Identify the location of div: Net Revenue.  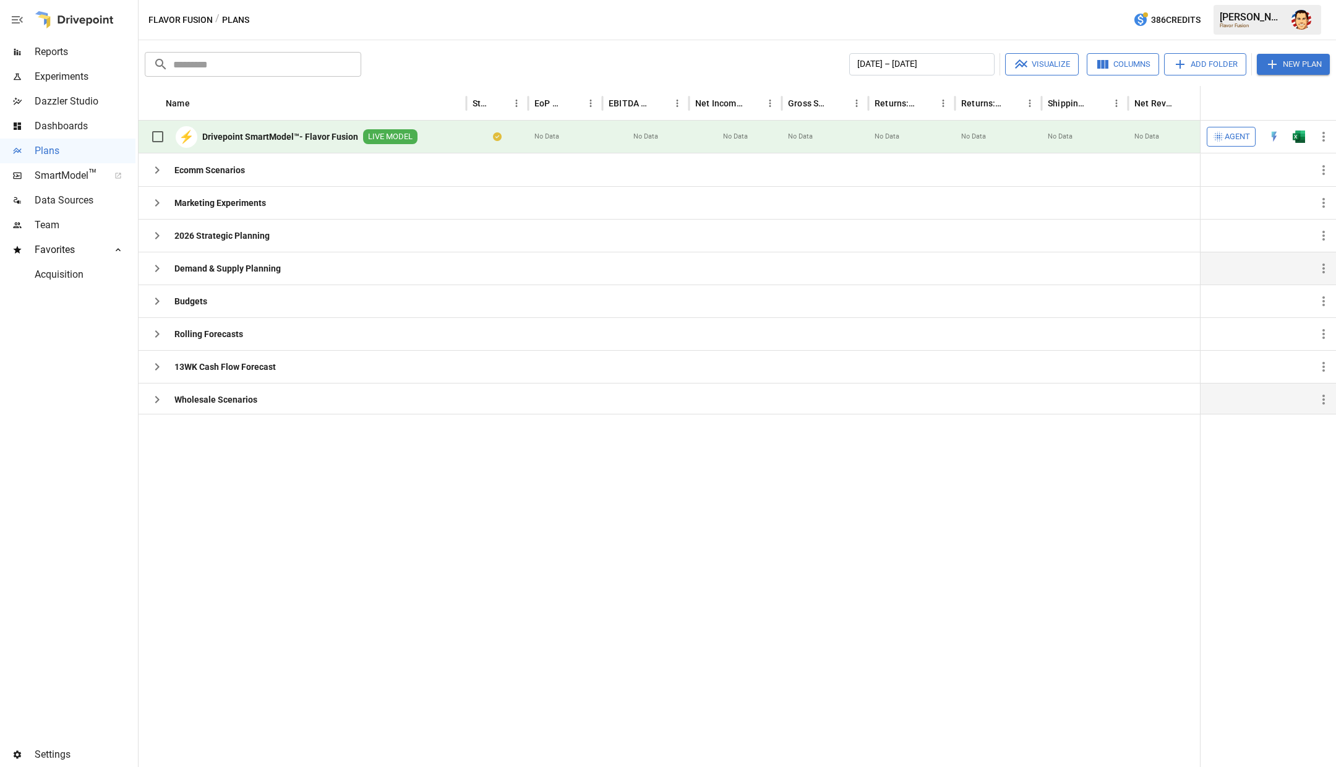
(1155, 103).